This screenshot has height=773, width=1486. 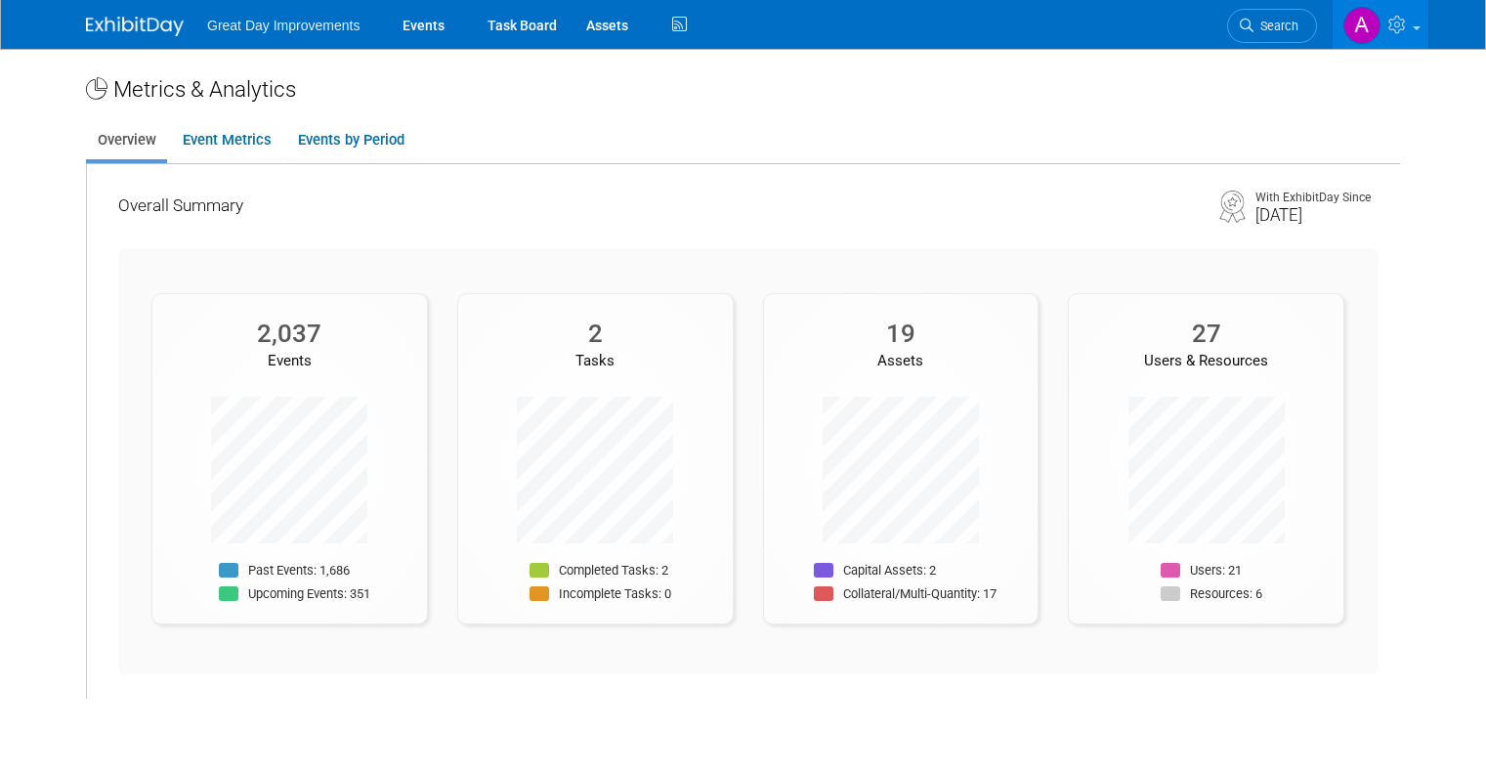 I want to click on p: Completed Tasks: 2, so click(x=614, y=571).